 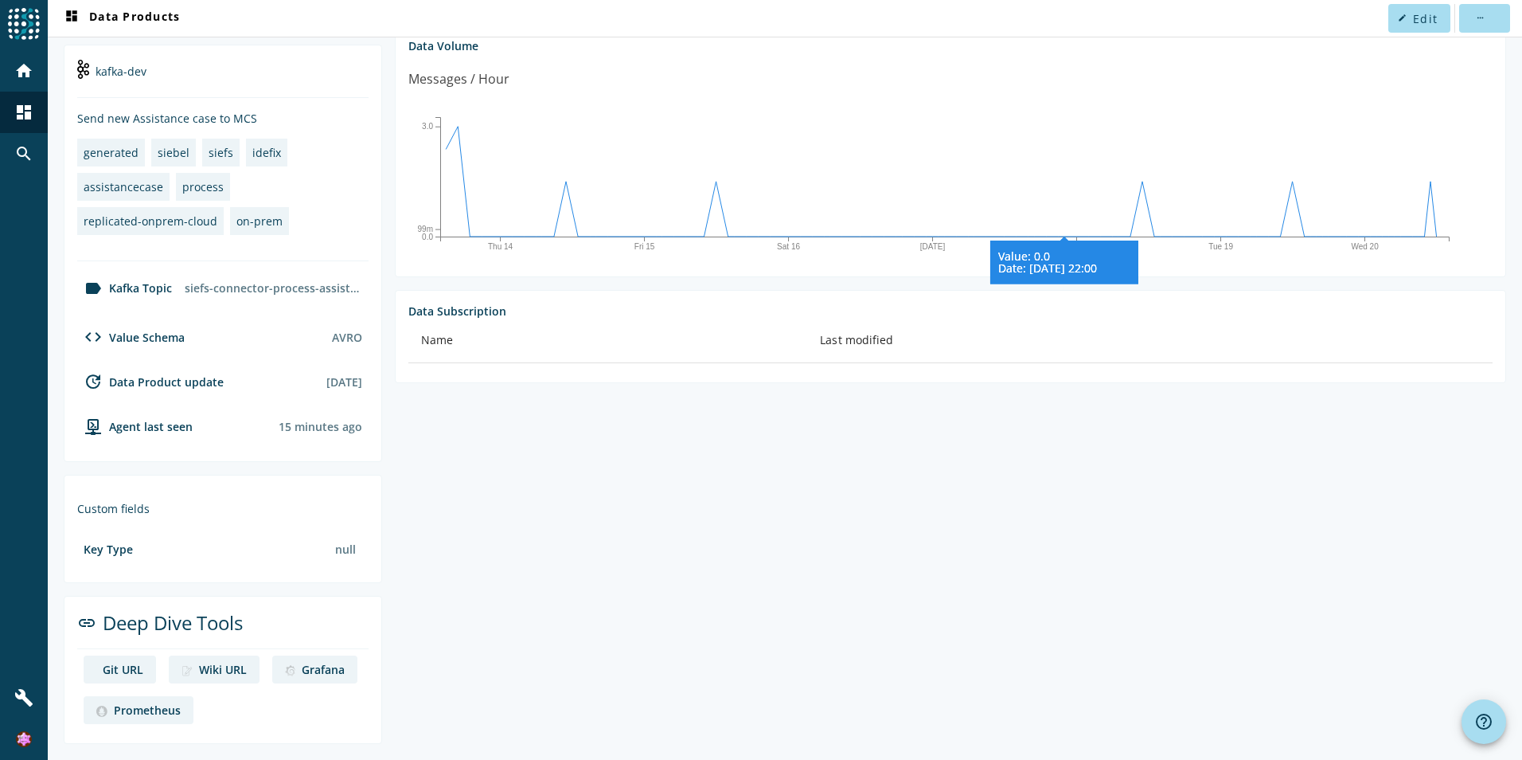 I want to click on div: Agents typically reports every 15min to 1h, so click(x=320, y=426).